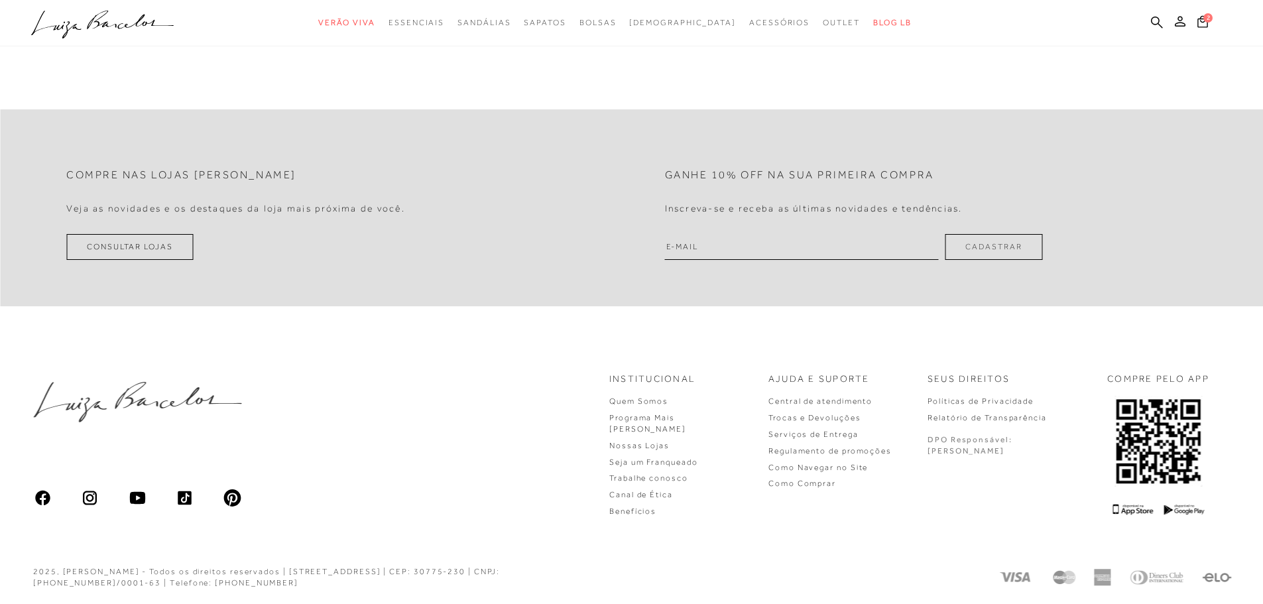 The height and width of the screenshot is (604, 1263). Describe the element at coordinates (980, 401) in the screenshot. I see `a: Políticas de Privacidade` at that location.